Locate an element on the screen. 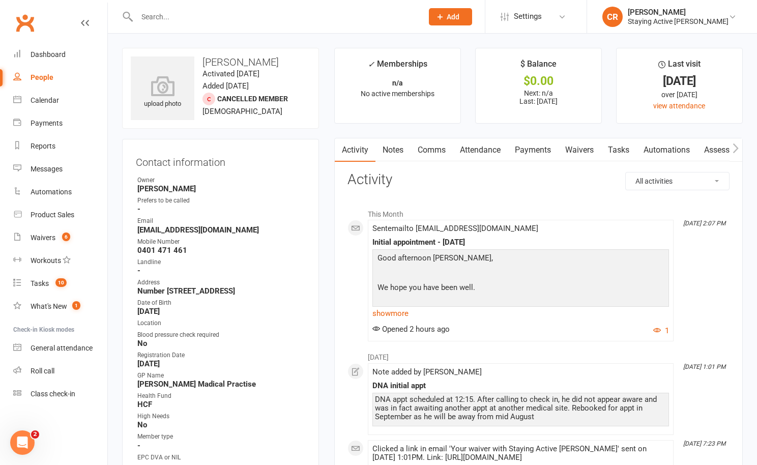 The image size is (757, 465). input: Search... is located at coordinates (275, 17).